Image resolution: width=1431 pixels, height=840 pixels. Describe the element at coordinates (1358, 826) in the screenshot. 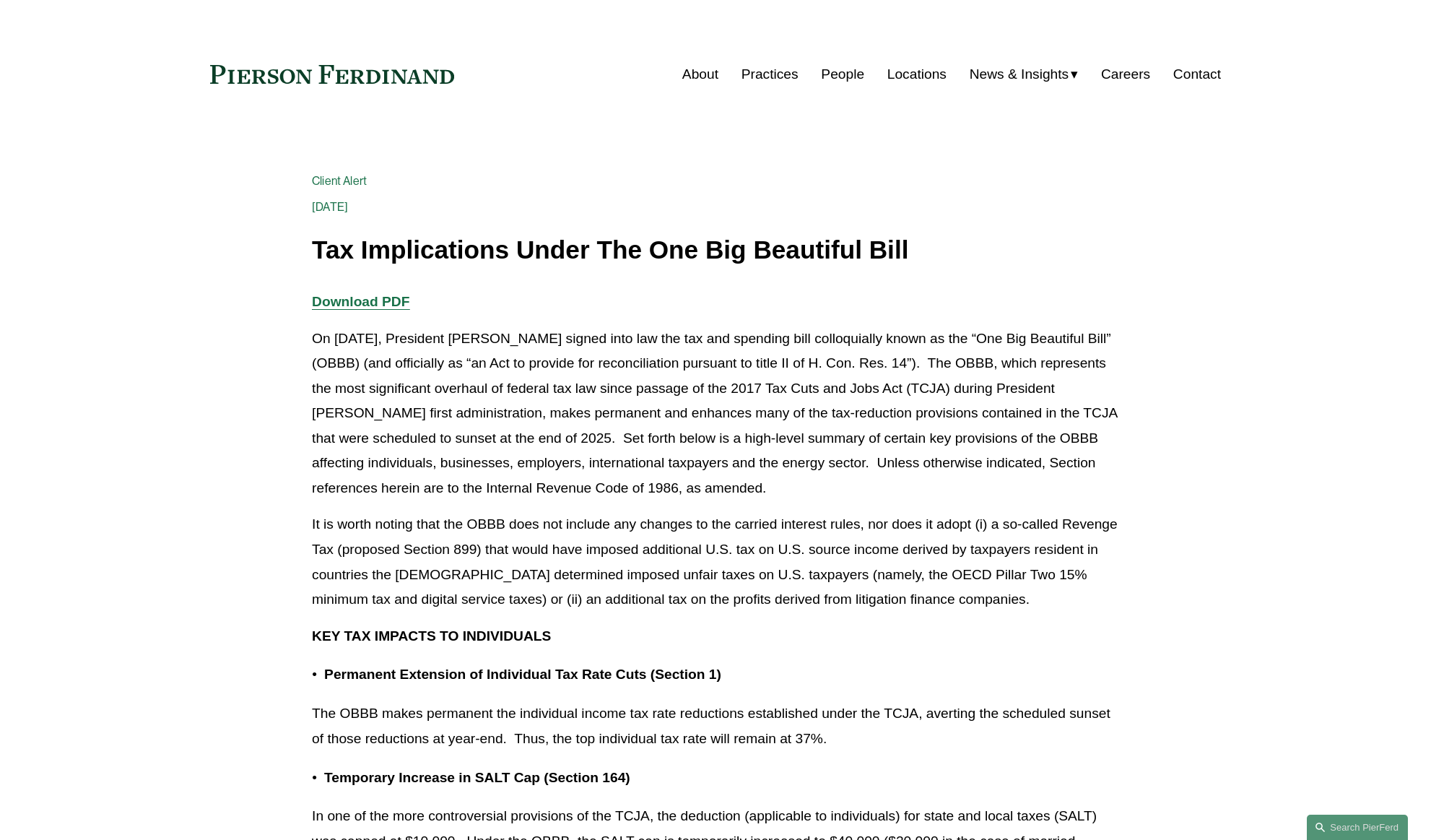

I see `a: Search this site` at that location.